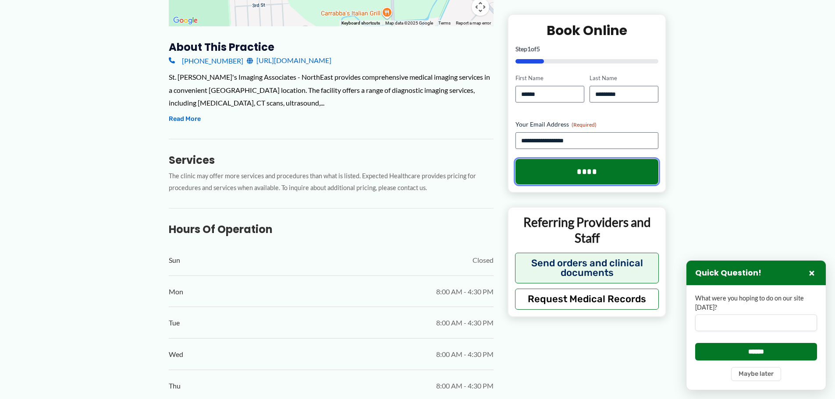 Image resolution: width=835 pixels, height=399 pixels. Describe the element at coordinates (331, 229) in the screenshot. I see `h3: Hours of Operation` at that location.